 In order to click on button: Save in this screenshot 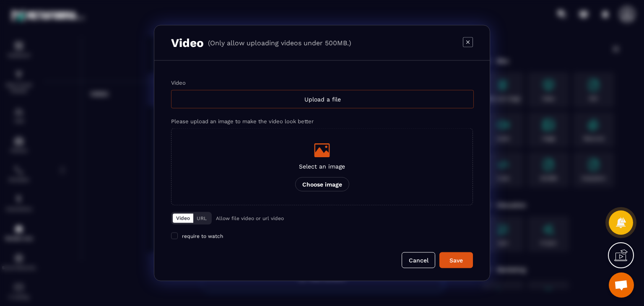, I will do `click(456, 260)`.